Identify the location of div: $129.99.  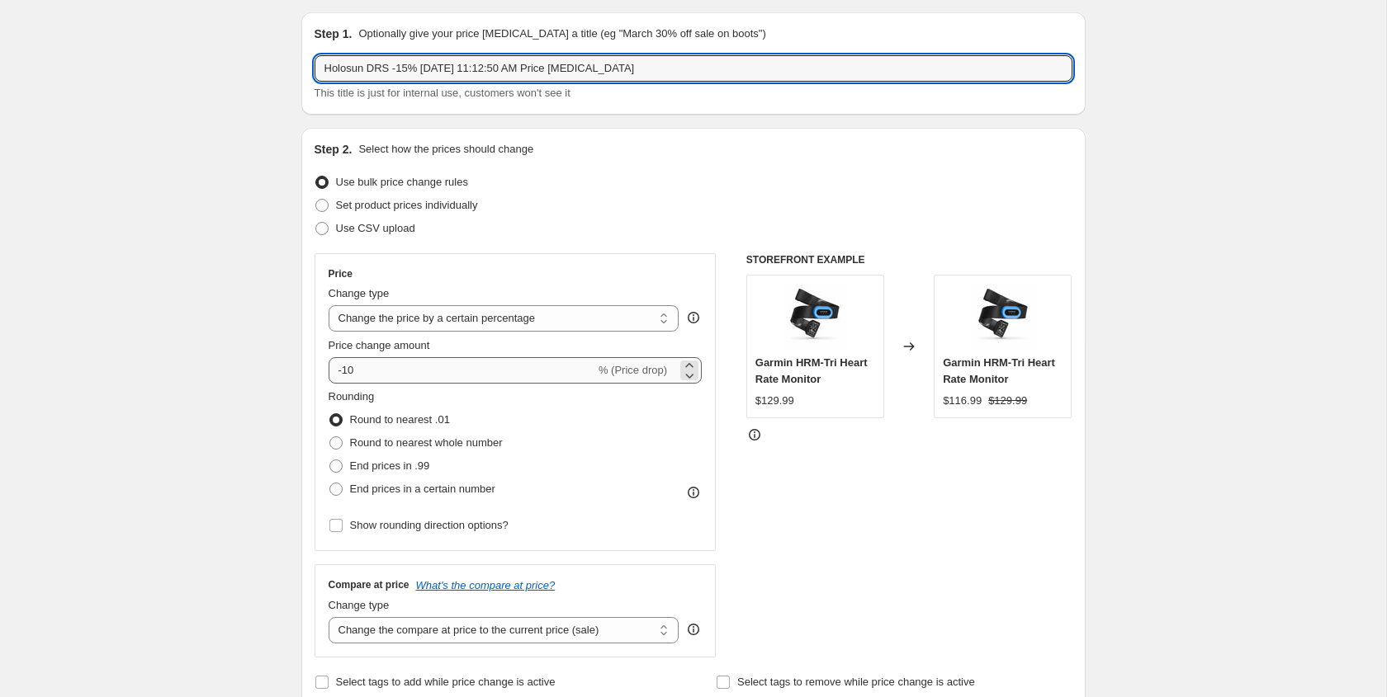
(774, 401).